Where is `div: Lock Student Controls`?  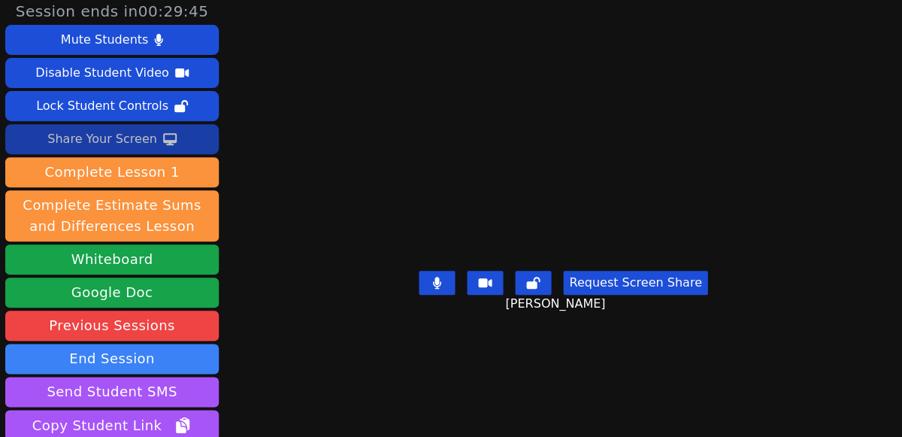
div: Lock Student Controls is located at coordinates (103, 106).